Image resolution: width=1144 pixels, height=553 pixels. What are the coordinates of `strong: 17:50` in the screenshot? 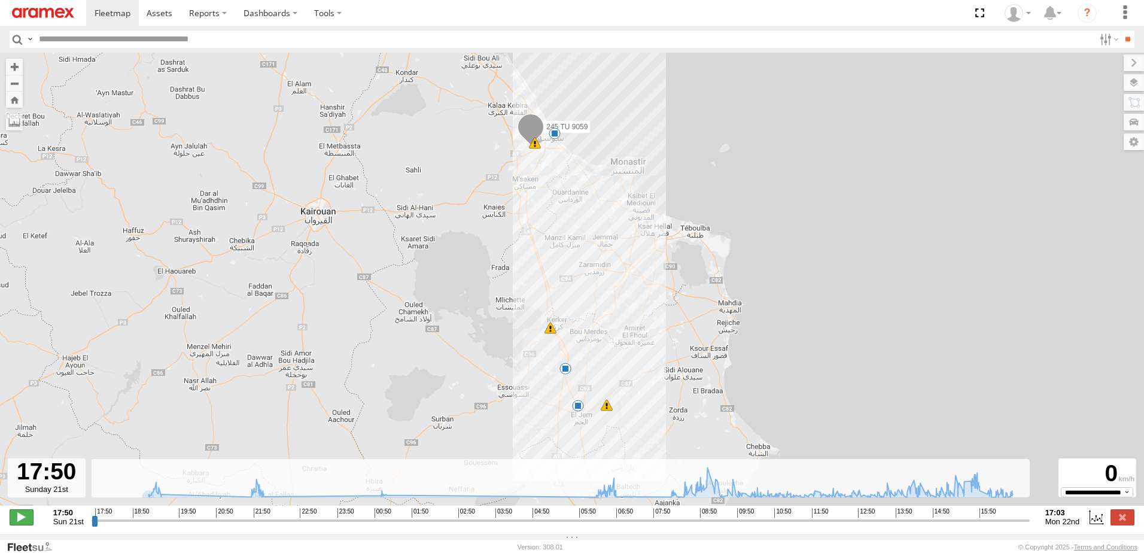 It's located at (68, 512).